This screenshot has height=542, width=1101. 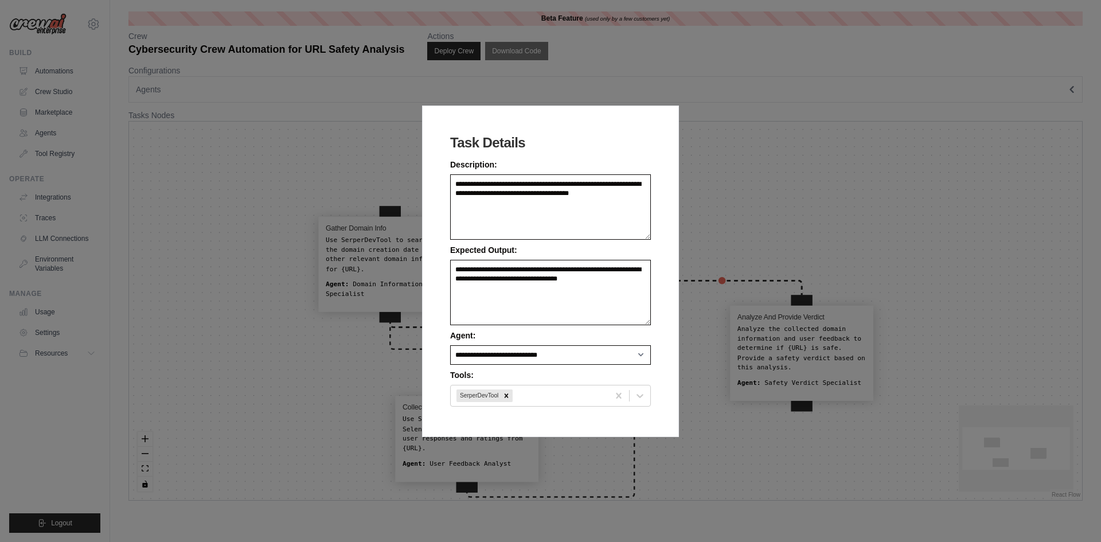 I want to click on span: Agent:, so click(x=463, y=335).